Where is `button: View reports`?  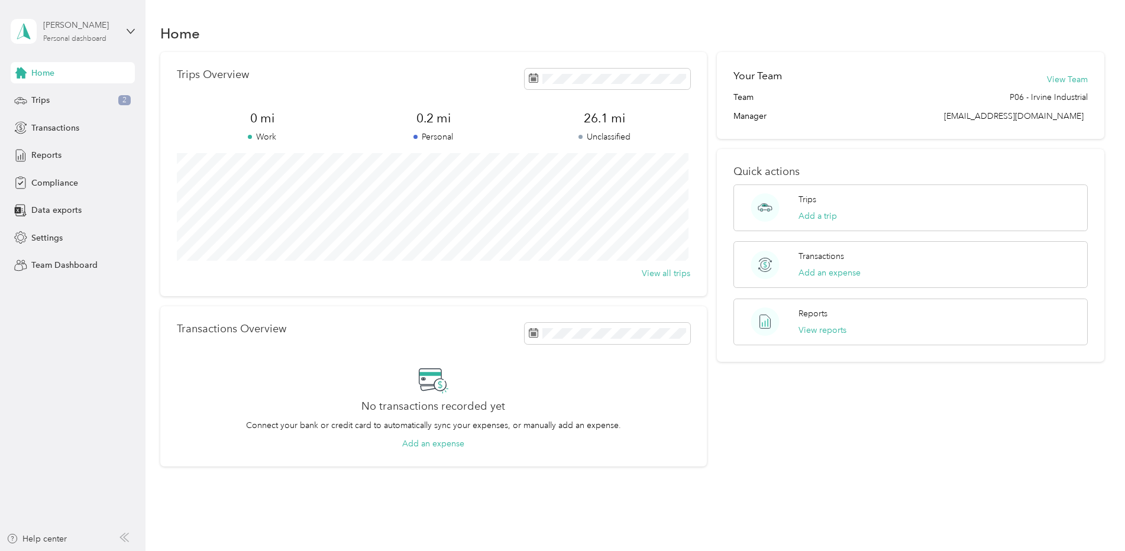
button: View reports is located at coordinates (822, 330).